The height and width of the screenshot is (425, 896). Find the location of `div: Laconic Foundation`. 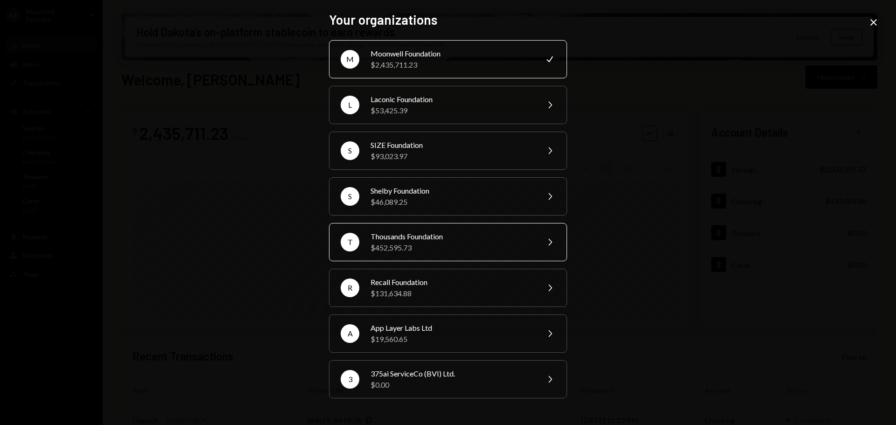

div: Laconic Foundation is located at coordinates (452, 99).